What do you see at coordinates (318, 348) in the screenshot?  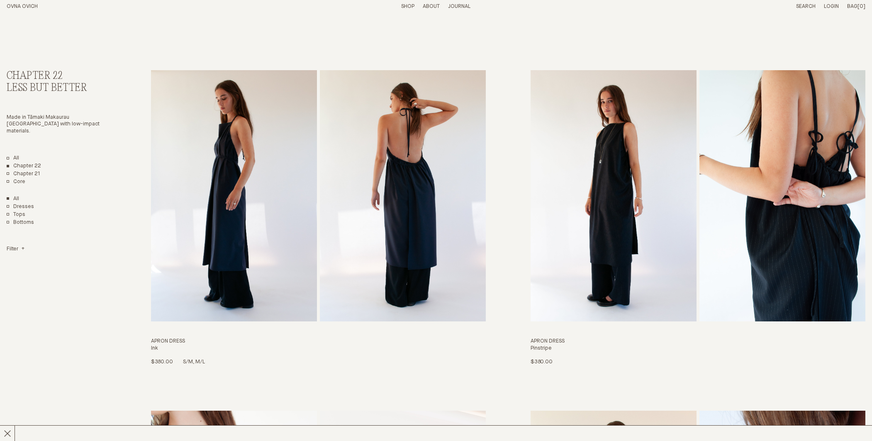 I see `h4: Ink` at bounding box center [318, 348].